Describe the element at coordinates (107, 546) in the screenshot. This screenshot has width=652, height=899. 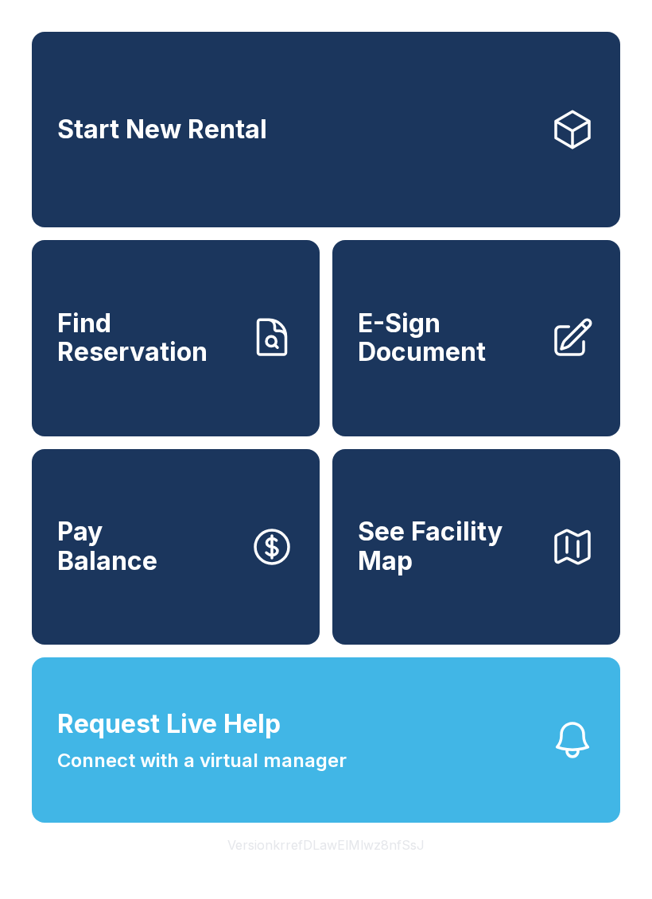
I see `span: Pay Balance` at that location.